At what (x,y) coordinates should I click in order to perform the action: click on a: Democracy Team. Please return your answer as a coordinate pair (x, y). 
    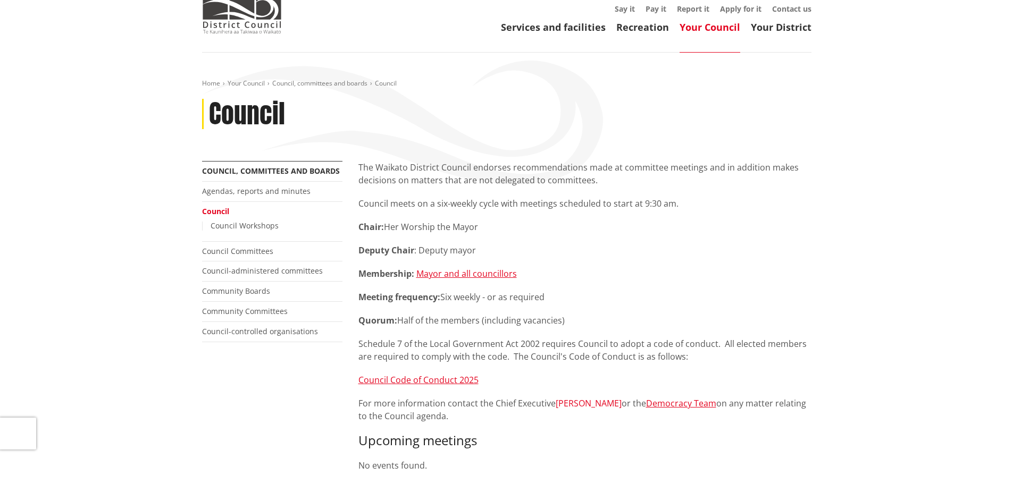
    Looking at the image, I should click on (681, 404).